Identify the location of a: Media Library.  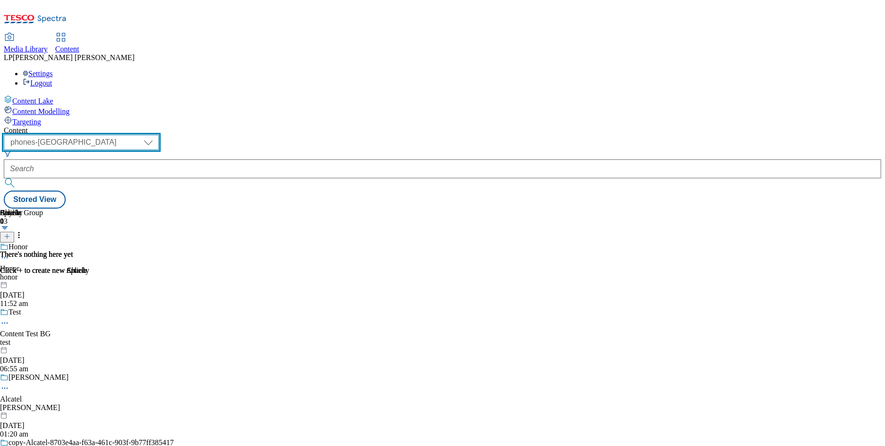
(26, 43).